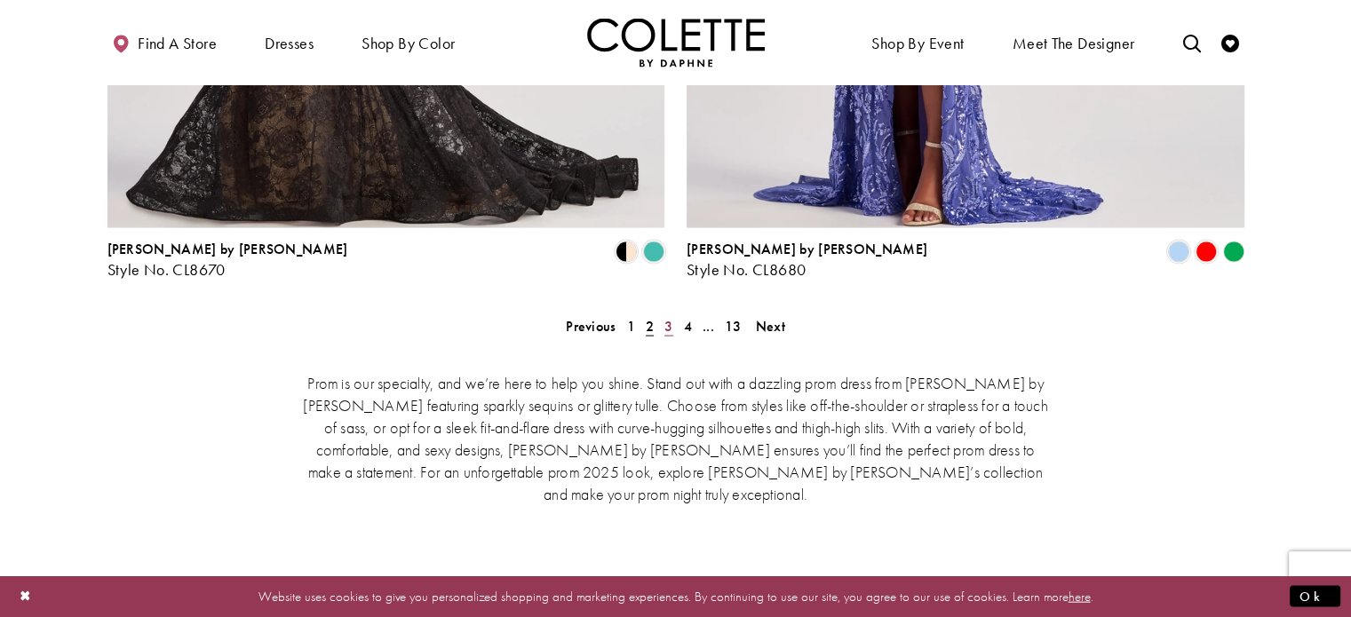  Describe the element at coordinates (164, 42) in the screenshot. I see `a: Find a store` at that location.